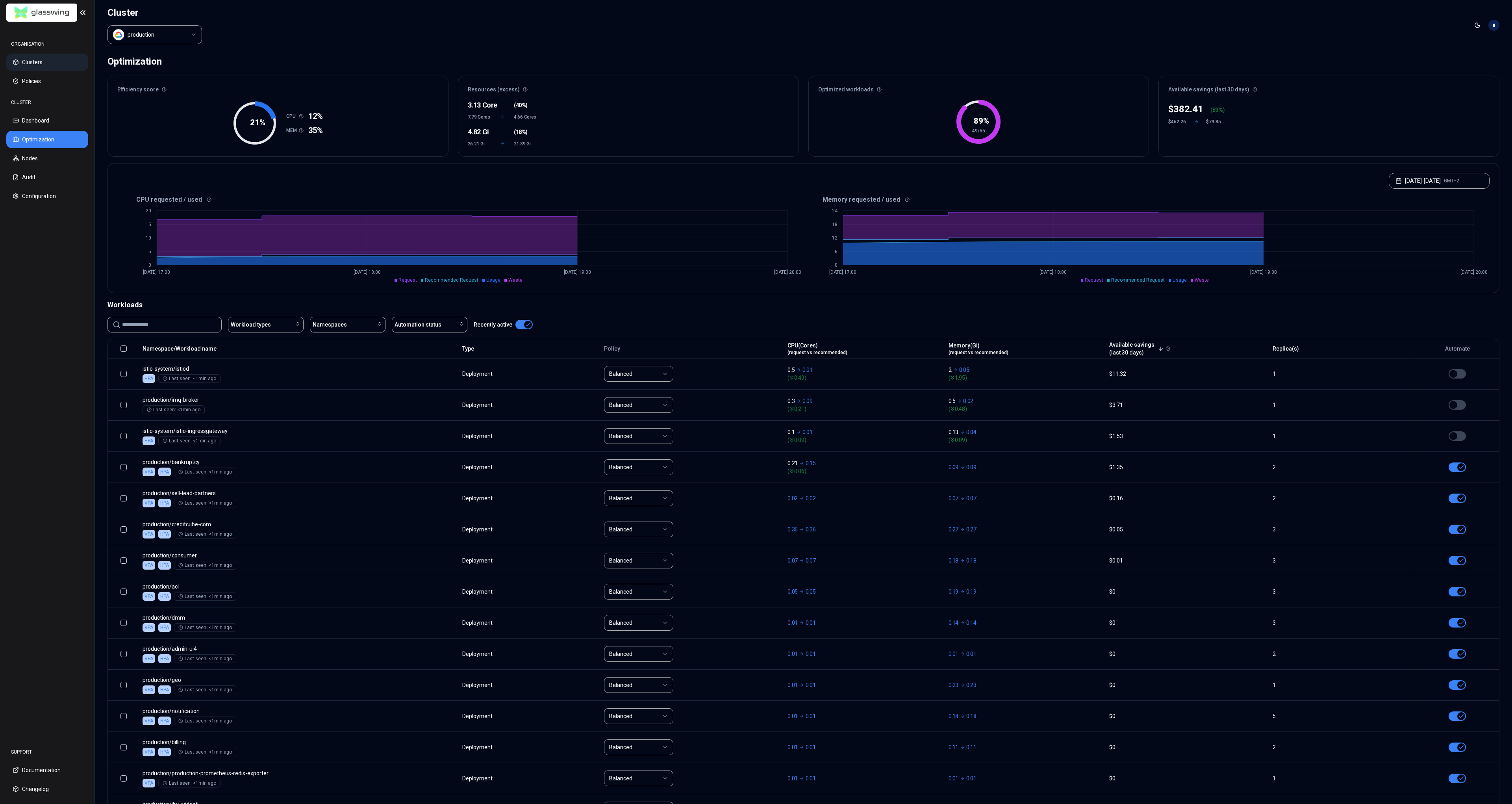 This screenshot has width=1512, height=804. Describe the element at coordinates (811, 592) in the screenshot. I see `p: 0.05` at that location.